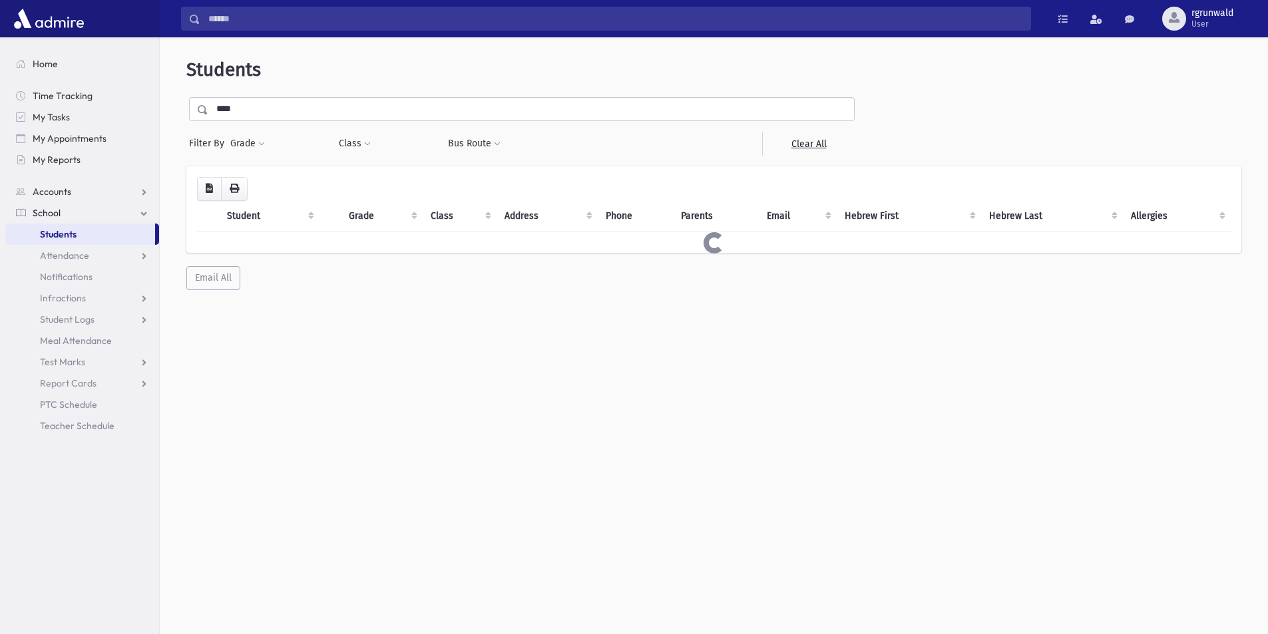 This screenshot has width=1268, height=634. I want to click on button: Bus Route, so click(474, 144).